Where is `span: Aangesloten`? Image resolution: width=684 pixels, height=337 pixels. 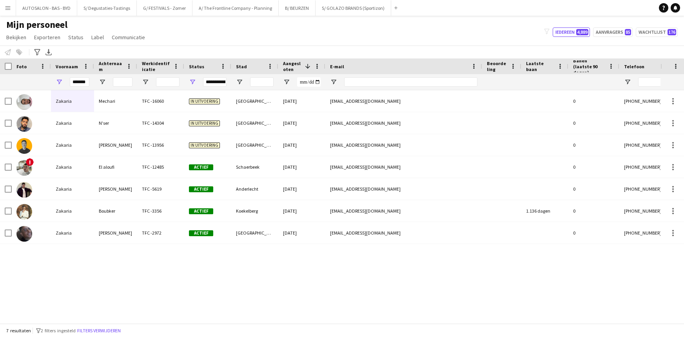
span: Aangesloten is located at coordinates (292, 66).